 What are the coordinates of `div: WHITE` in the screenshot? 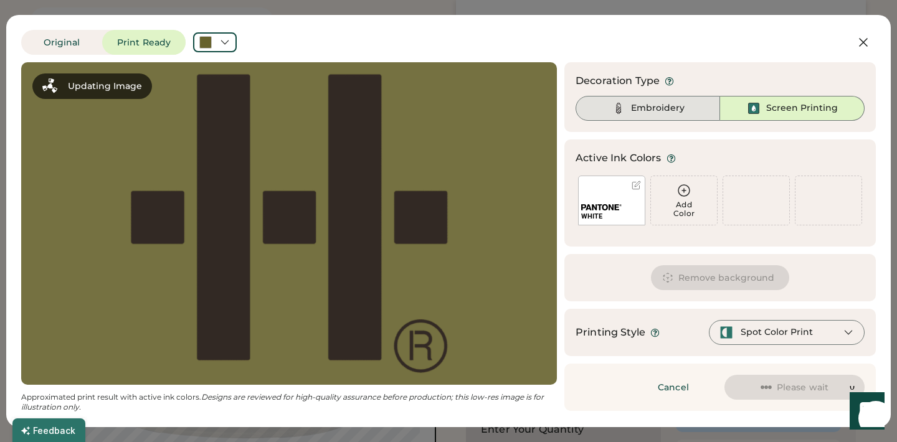 It's located at (612, 216).